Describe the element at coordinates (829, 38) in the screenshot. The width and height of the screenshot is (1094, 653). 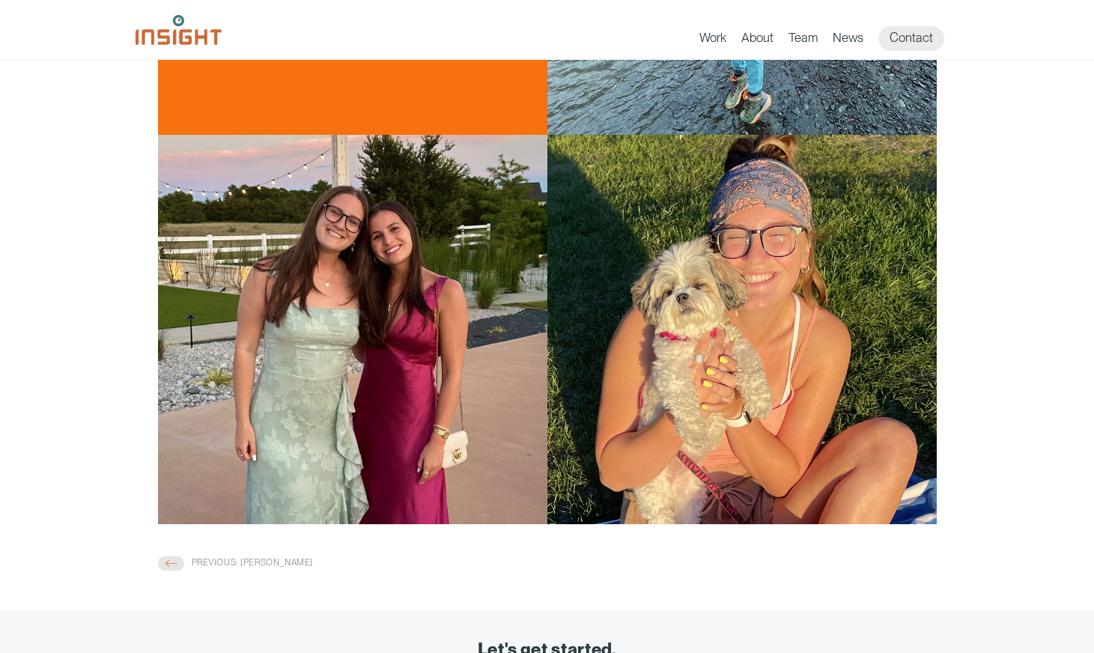
I see `nav: primary navigation menu` at that location.